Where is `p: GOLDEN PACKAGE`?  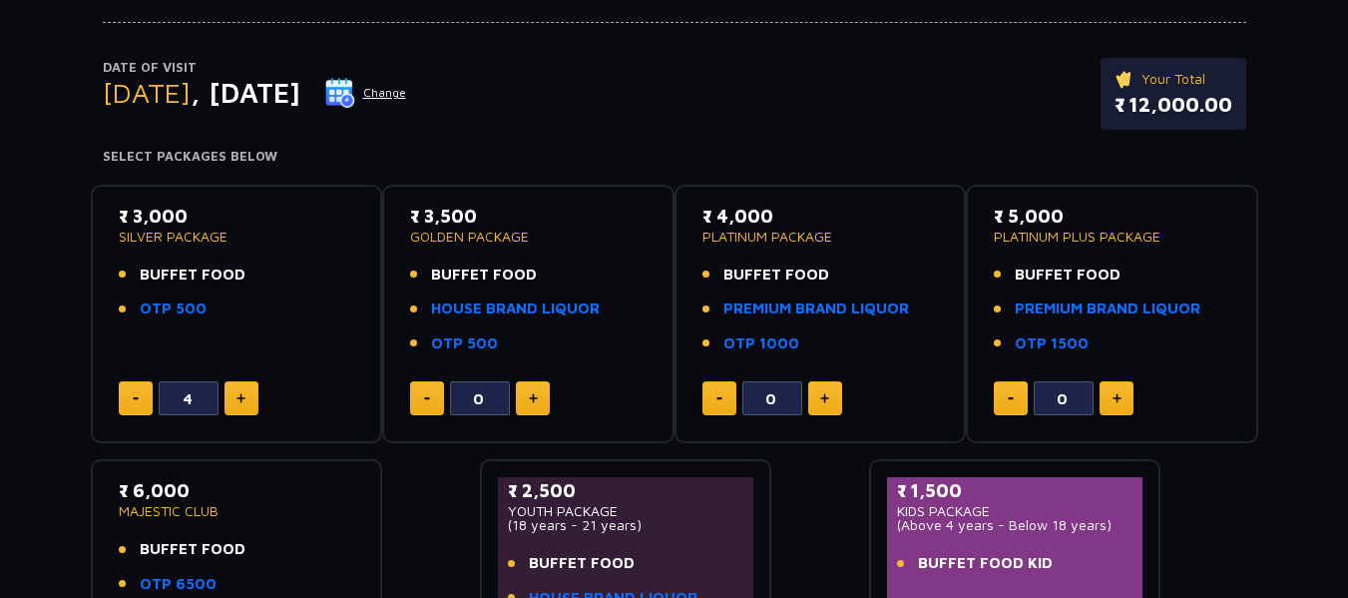
p: GOLDEN PACKAGE is located at coordinates (528, 236).